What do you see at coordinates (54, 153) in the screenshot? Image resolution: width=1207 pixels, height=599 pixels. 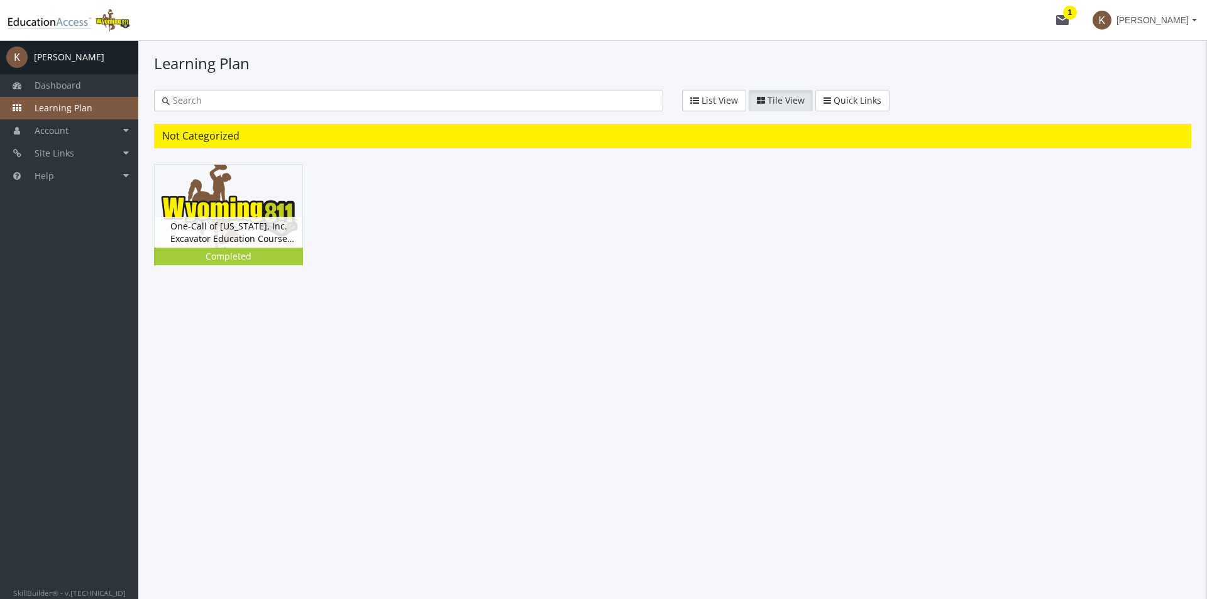 I see `span: Site Links` at bounding box center [54, 153].